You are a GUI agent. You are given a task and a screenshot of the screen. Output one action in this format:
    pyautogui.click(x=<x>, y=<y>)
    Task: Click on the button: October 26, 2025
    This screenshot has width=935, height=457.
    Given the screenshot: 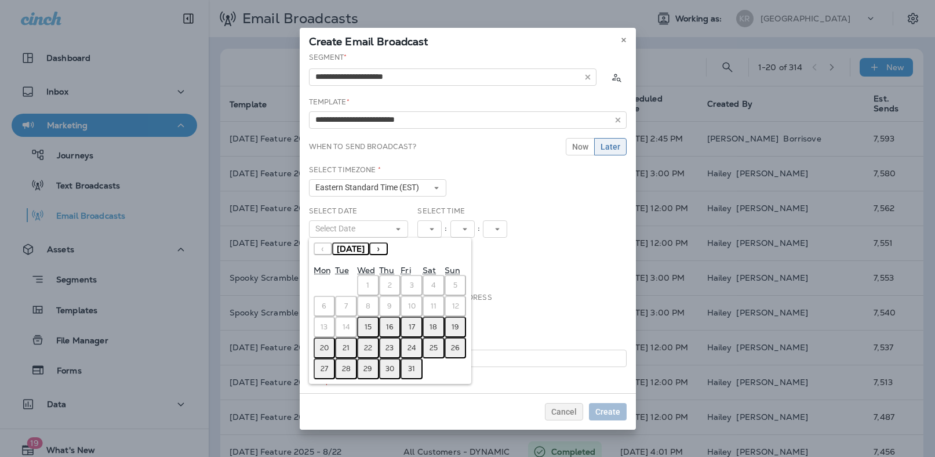 What is the action you would take?
    pyautogui.click(x=456, y=348)
    